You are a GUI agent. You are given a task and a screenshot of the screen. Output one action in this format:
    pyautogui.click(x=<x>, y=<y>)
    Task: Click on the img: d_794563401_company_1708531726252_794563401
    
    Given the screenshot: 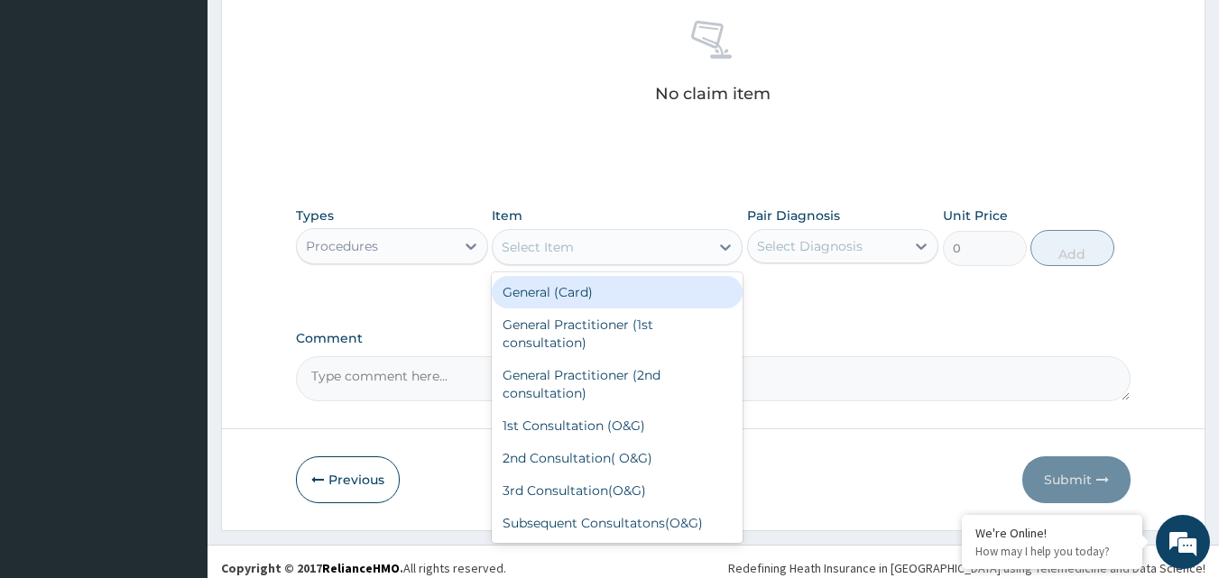 What is the action you would take?
    pyautogui.click(x=53, y=113)
    